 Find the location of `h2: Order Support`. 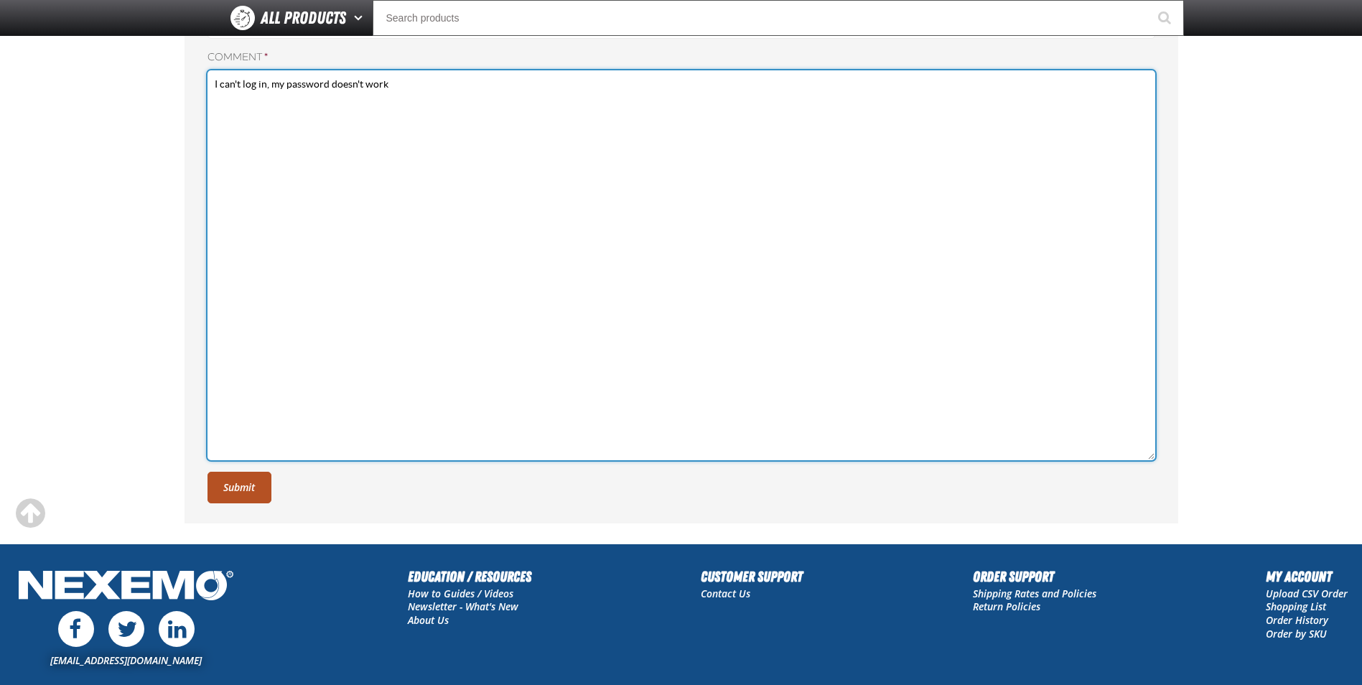

h2: Order Support is located at coordinates (1034, 576).